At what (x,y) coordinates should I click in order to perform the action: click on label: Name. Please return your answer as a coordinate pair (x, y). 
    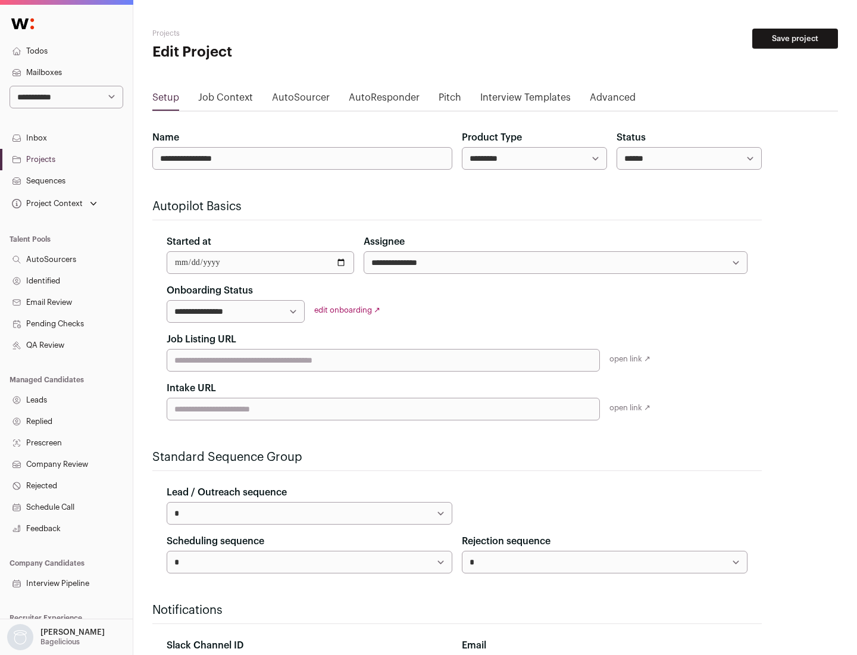
    Looking at the image, I should click on (166, 138).